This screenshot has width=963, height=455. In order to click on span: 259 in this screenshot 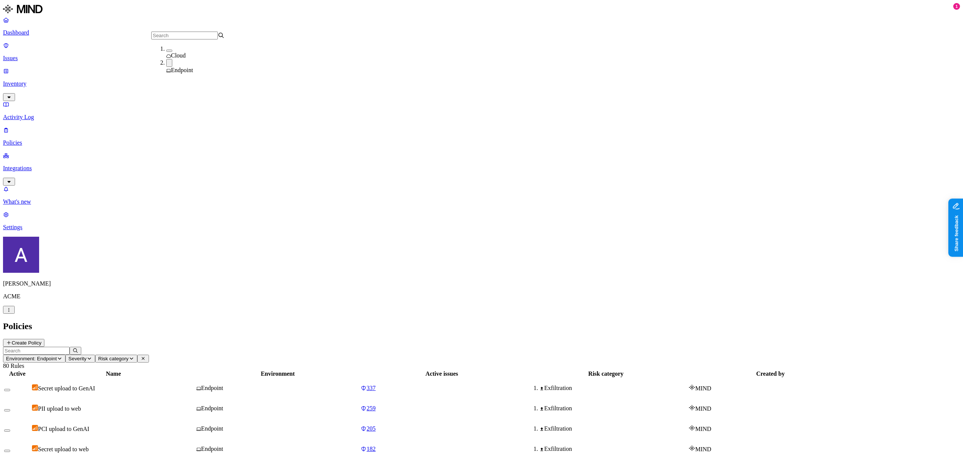, I will do `click(371, 408)`.